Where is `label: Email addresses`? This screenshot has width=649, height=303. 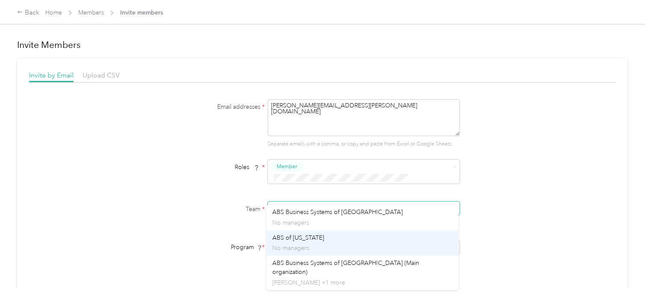
label: Email addresses is located at coordinates (211, 107).